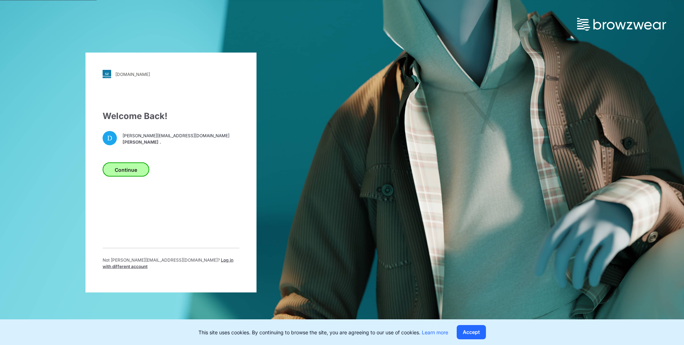 Image resolution: width=684 pixels, height=345 pixels. I want to click on a: Learn more, so click(435, 332).